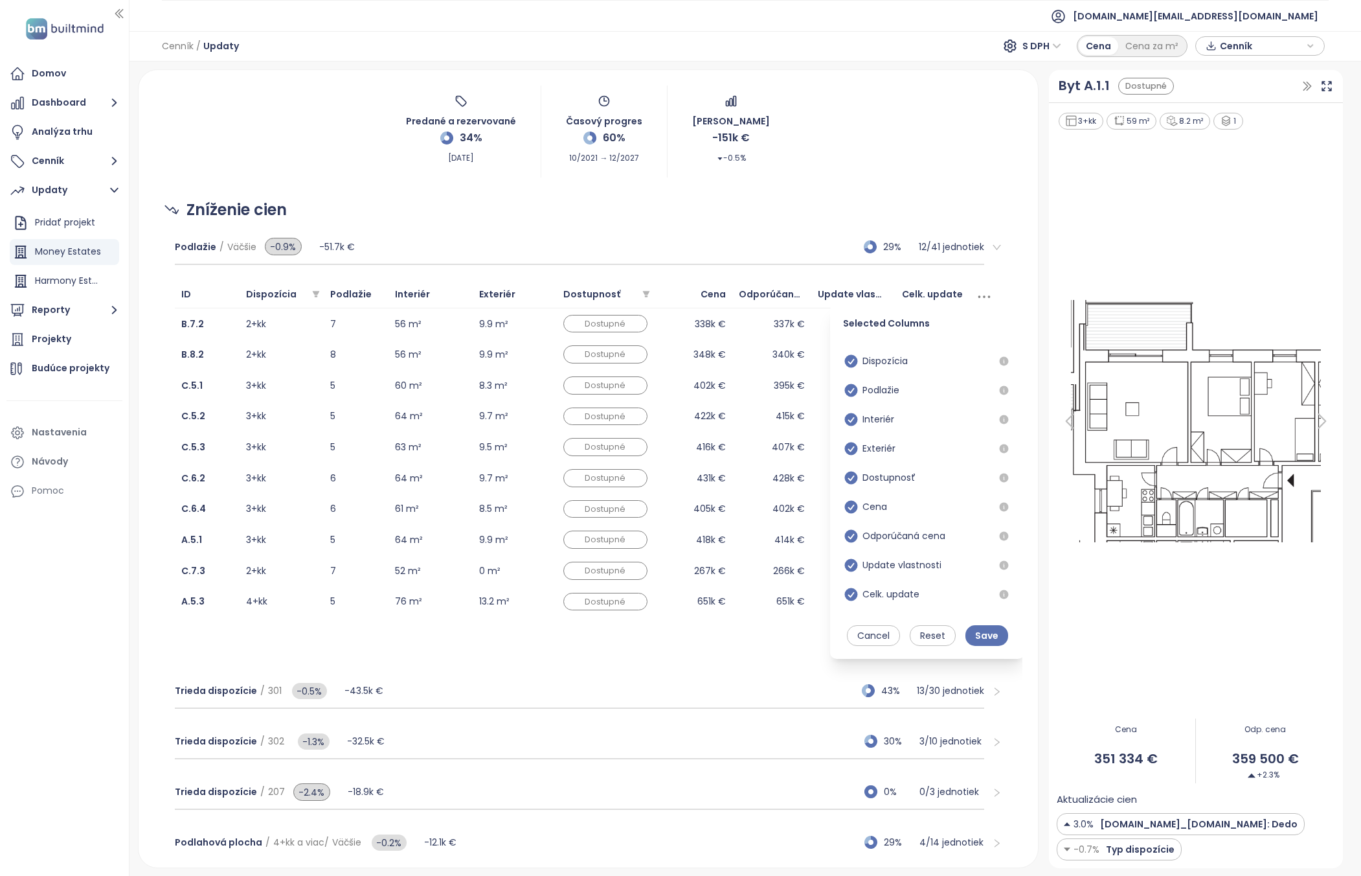  Describe the element at coordinates (694, 324) in the screenshot. I see `td: 338k €` at that location.